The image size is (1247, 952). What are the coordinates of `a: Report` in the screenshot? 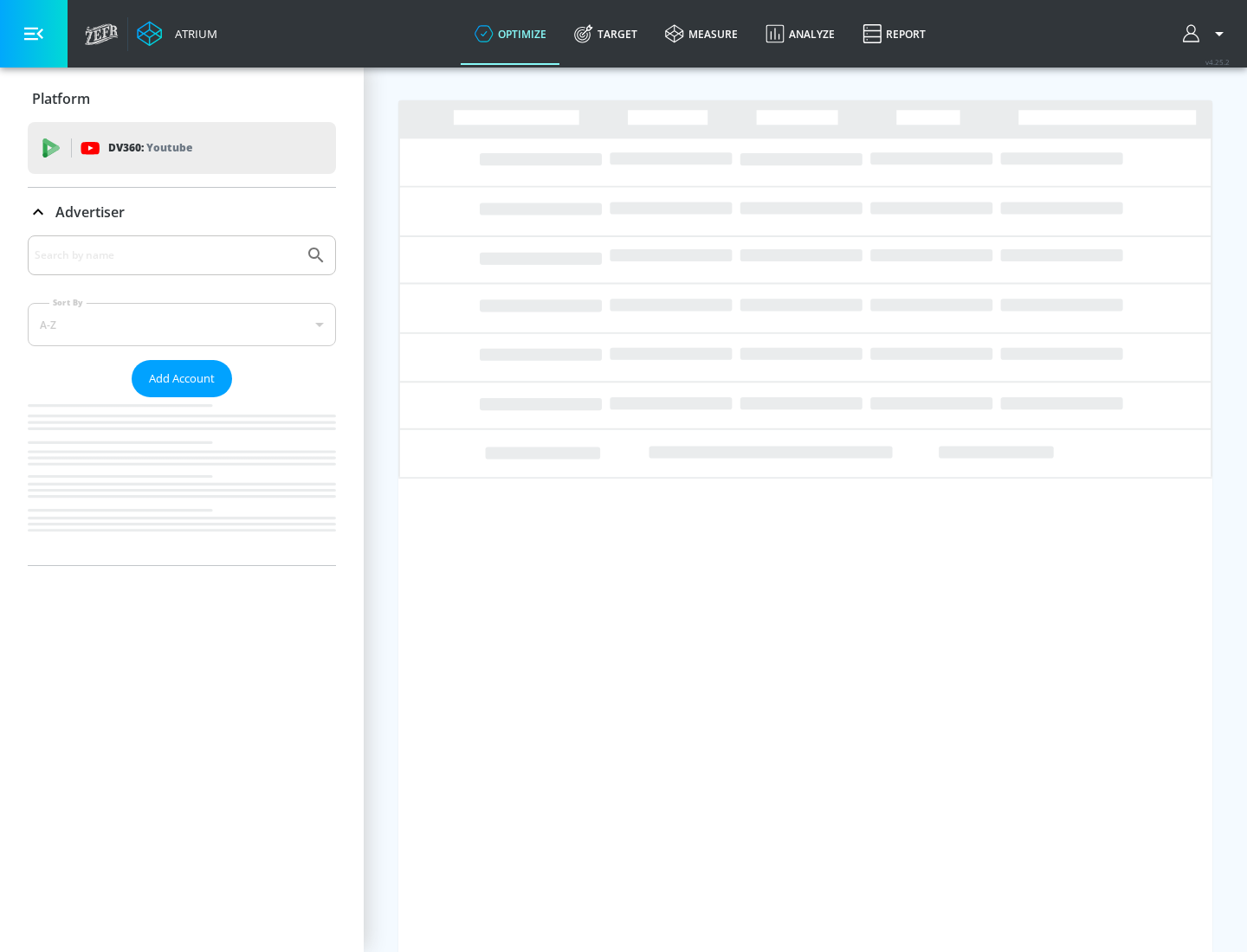 It's located at (893, 34).